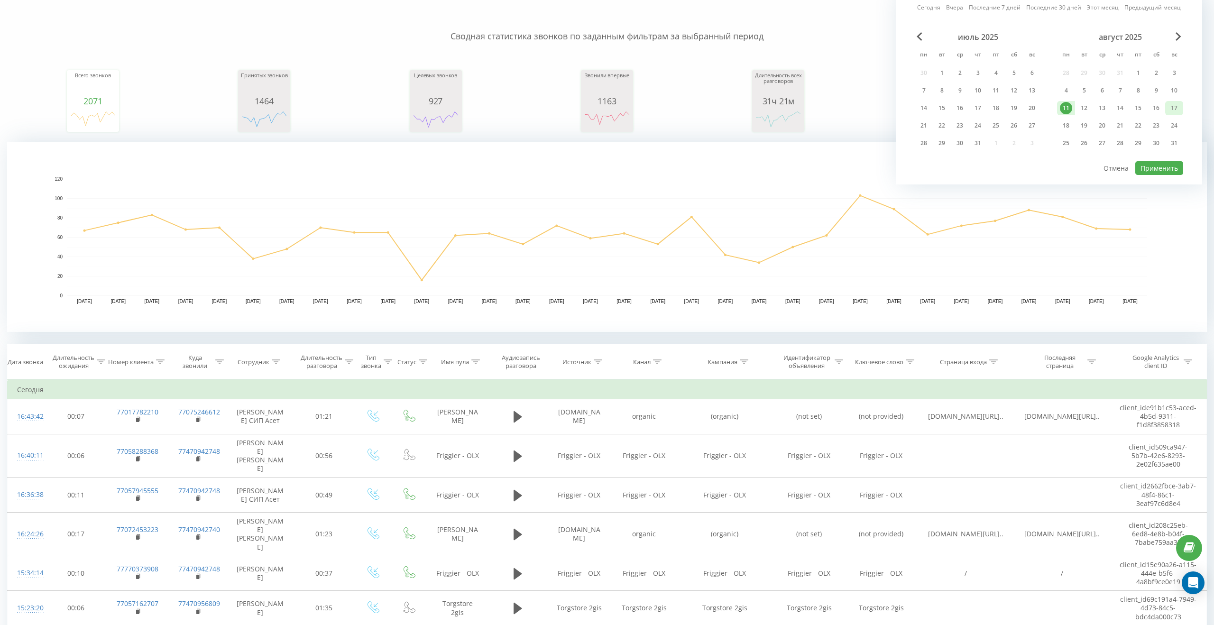 The height and width of the screenshot is (625, 1214). Describe the element at coordinates (995, 7) in the screenshot. I see `a: Последние 7 дней` at that location.